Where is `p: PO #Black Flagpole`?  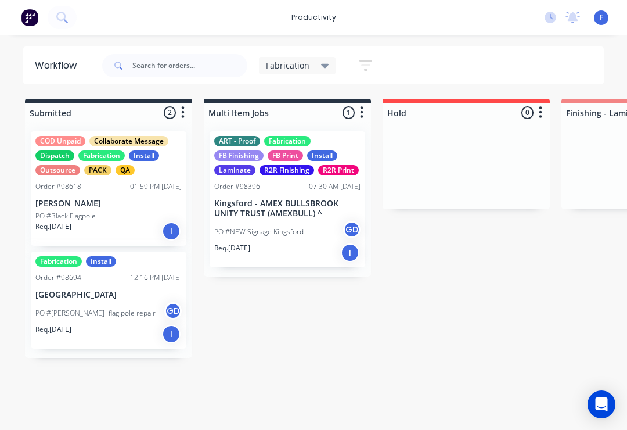 p: PO #Black Flagpole is located at coordinates (66, 216).